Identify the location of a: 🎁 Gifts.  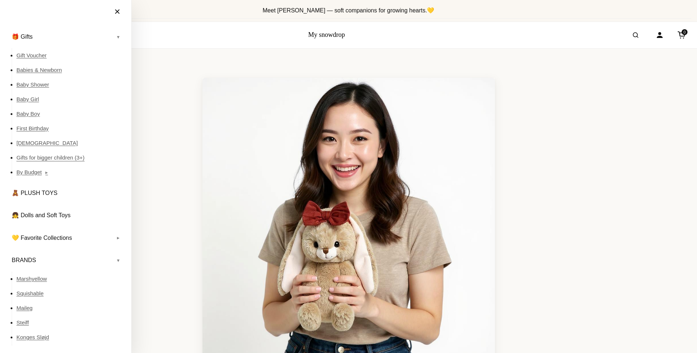
(65, 37).